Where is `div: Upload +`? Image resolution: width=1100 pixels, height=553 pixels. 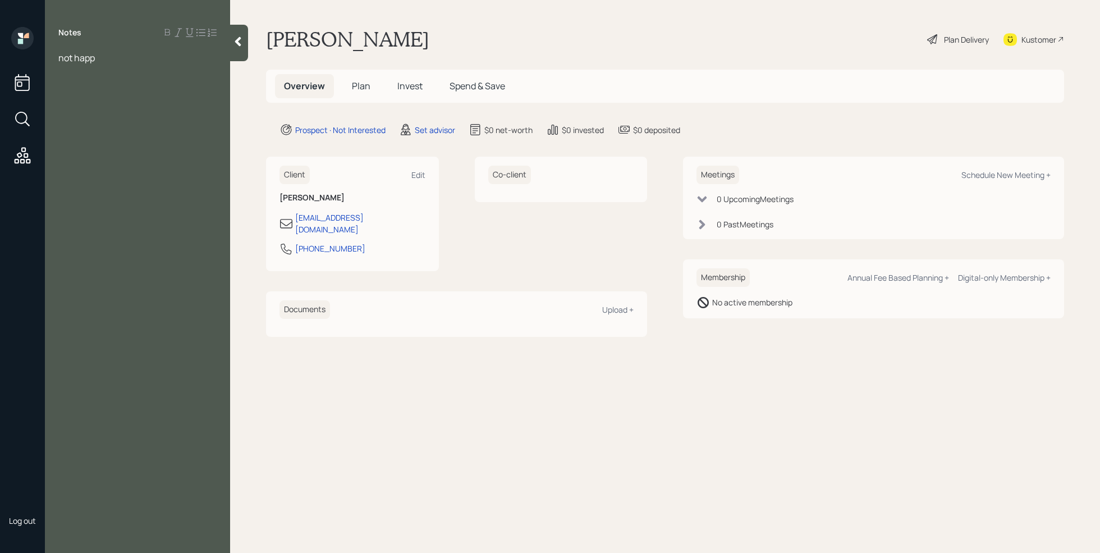
div: Upload + is located at coordinates (618, 309).